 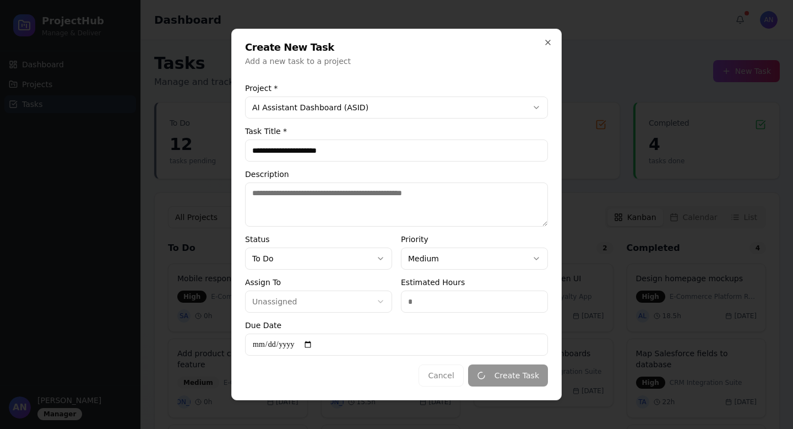 I want to click on label: Due Date, so click(x=397, y=325).